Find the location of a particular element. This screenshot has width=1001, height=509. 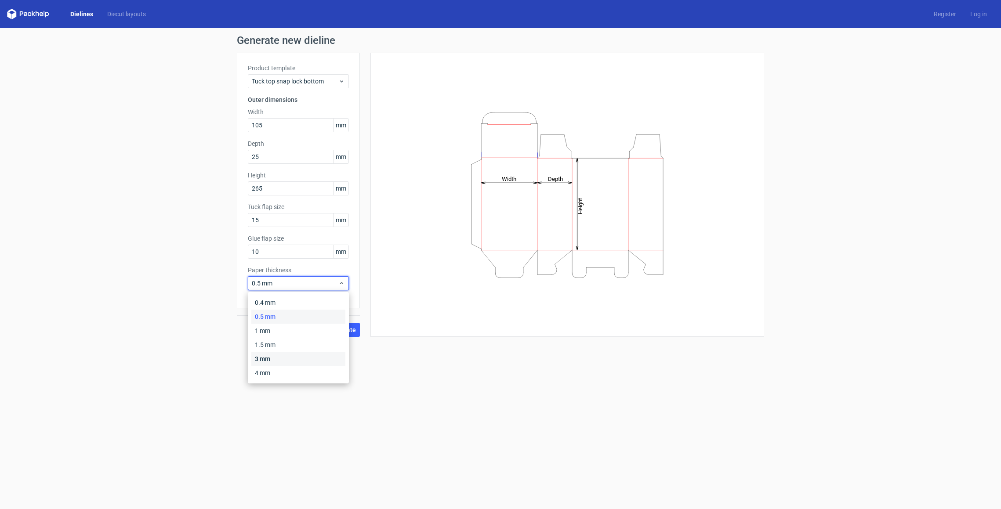

a: Diecut layouts is located at coordinates (127, 14).